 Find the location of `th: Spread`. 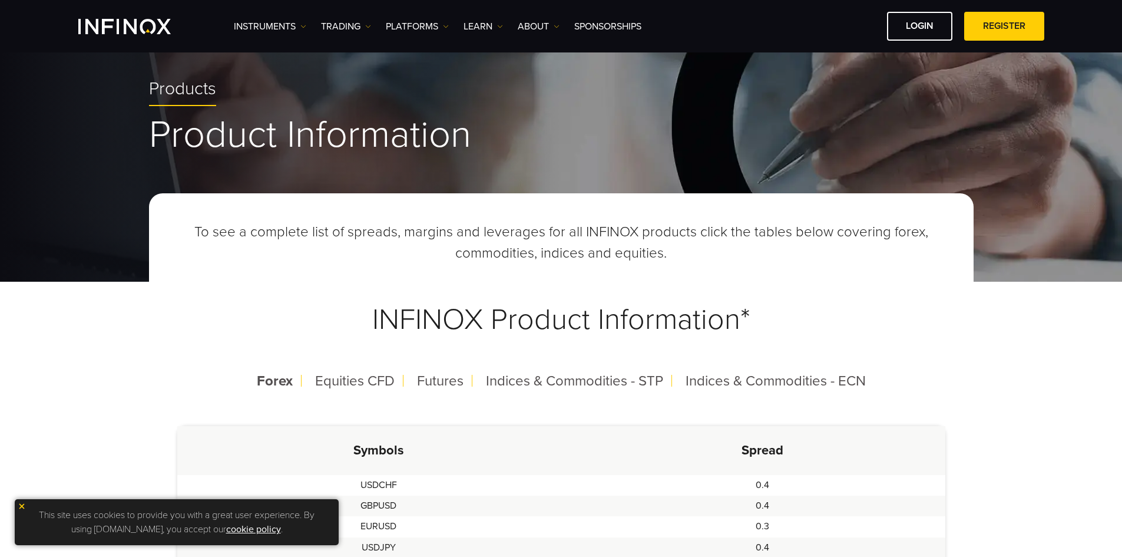

th: Spread is located at coordinates (763, 450).